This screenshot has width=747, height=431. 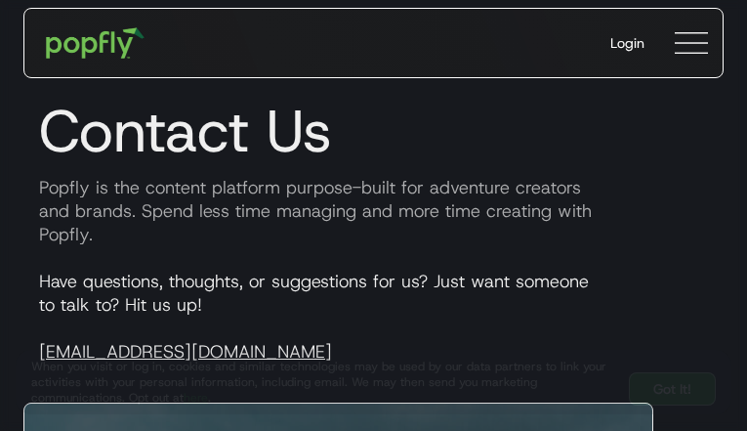 I want to click on a: here, so click(x=195, y=397).